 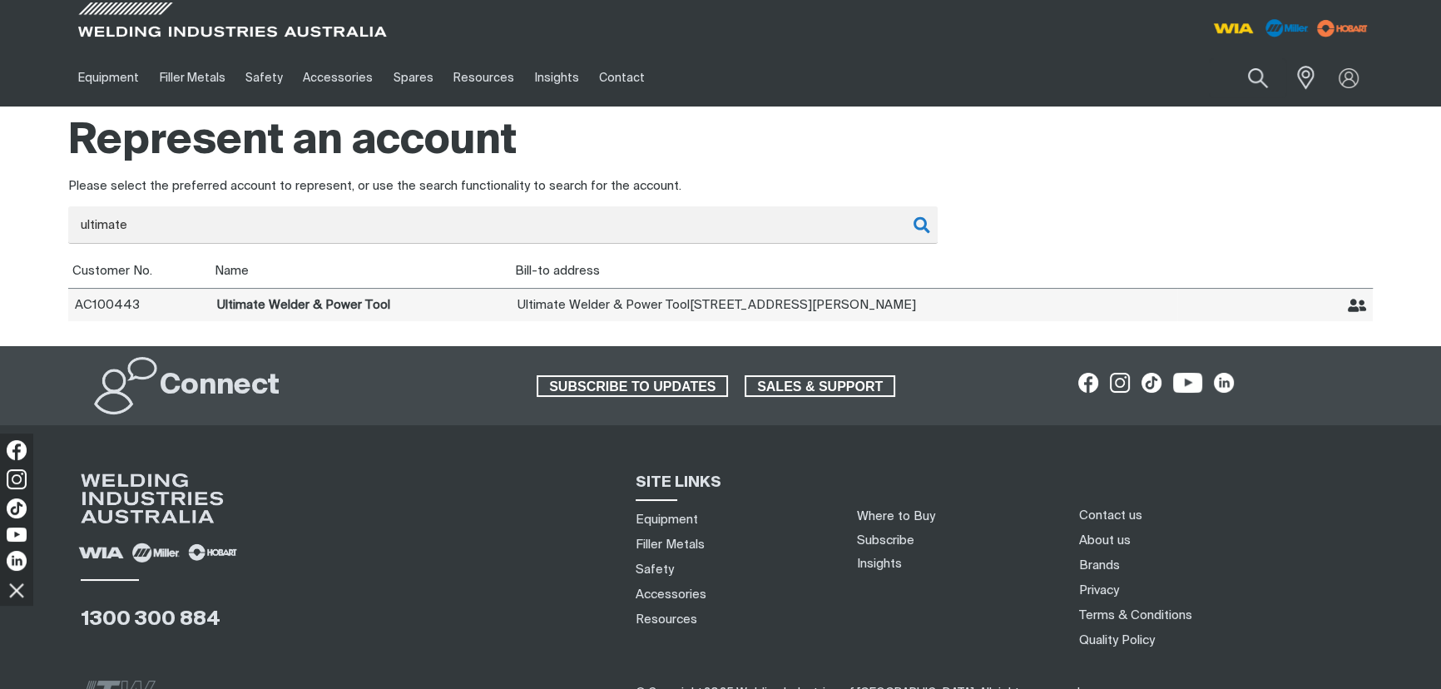 What do you see at coordinates (139, 271) in the screenshot?
I see `th: Customer No.` at bounding box center [139, 271].